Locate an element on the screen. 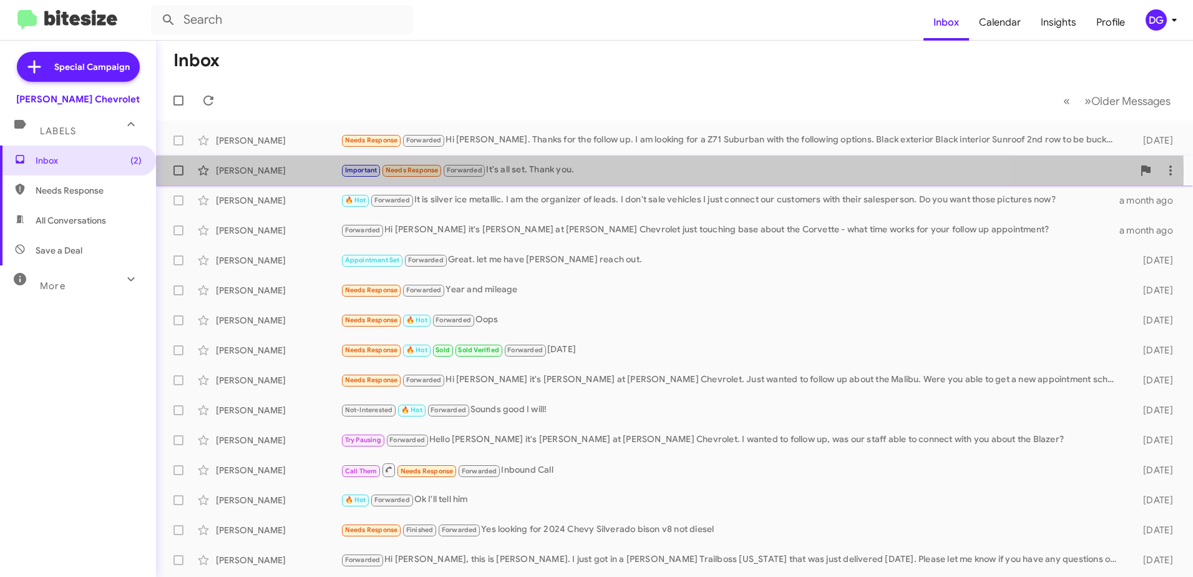  span: Save a Deal is located at coordinates (59, 250).